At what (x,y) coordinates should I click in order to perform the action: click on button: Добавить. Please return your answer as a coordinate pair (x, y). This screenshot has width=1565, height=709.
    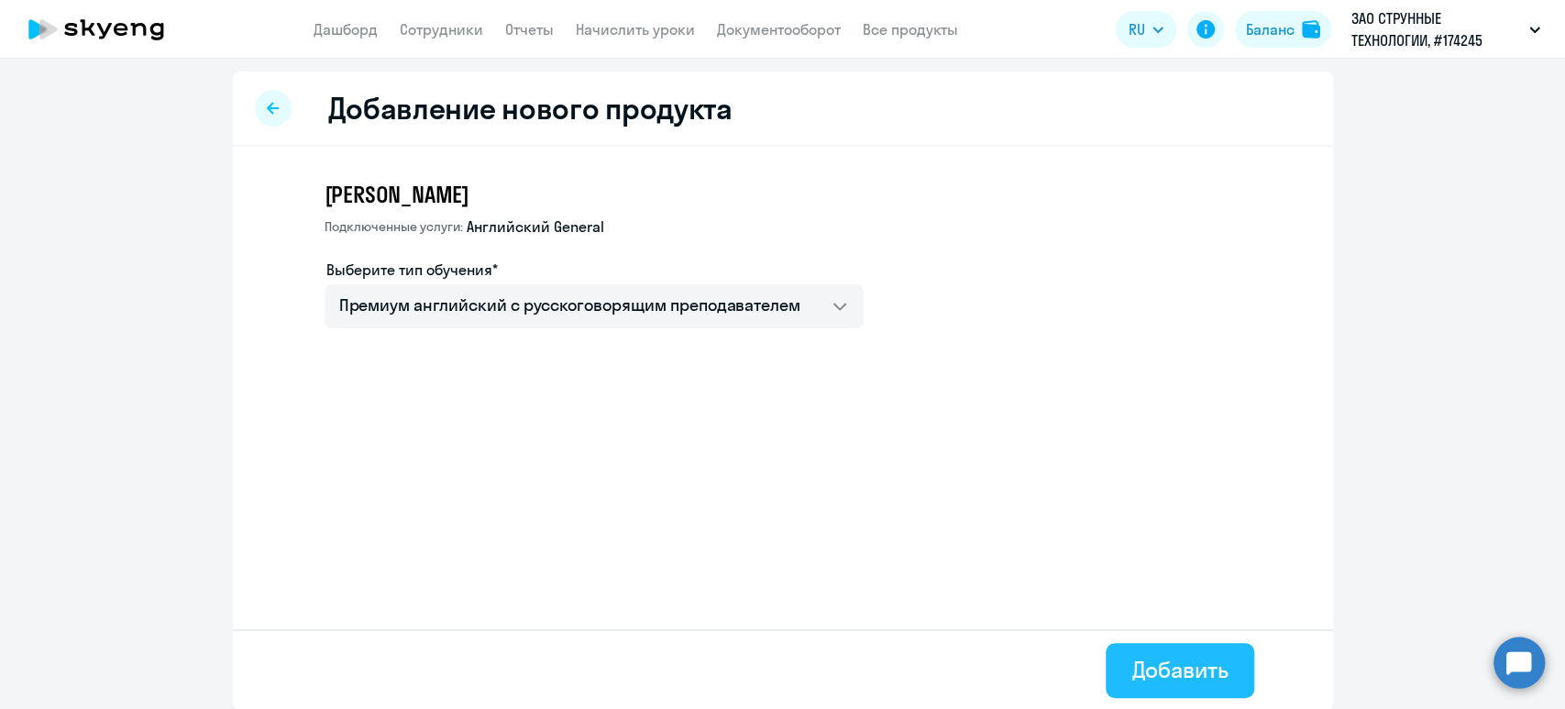
    Looking at the image, I should click on (1179, 670).